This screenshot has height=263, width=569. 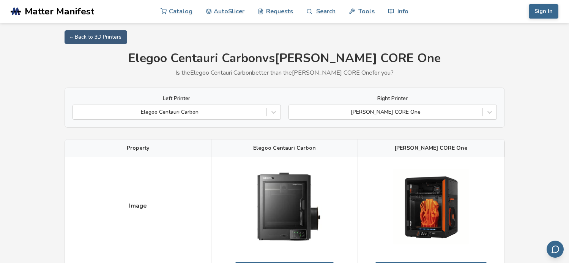 What do you see at coordinates (392, 99) in the screenshot?
I see `label: Right Printer` at bounding box center [392, 99].